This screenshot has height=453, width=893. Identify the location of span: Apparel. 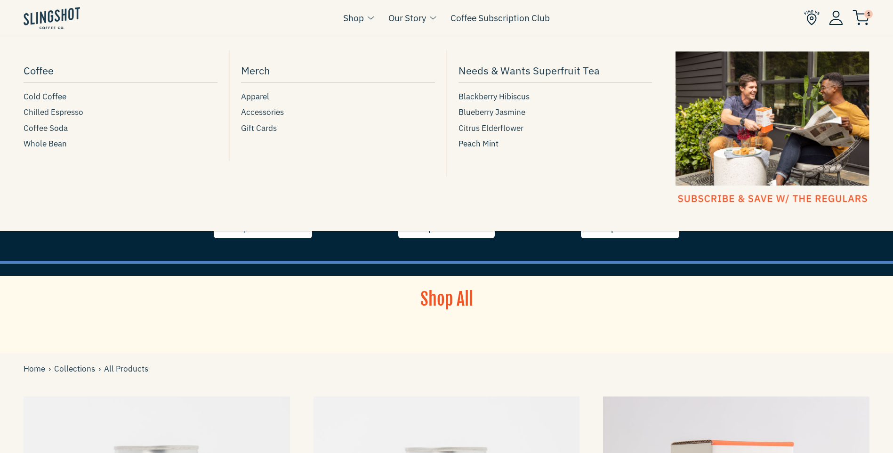
(255, 96).